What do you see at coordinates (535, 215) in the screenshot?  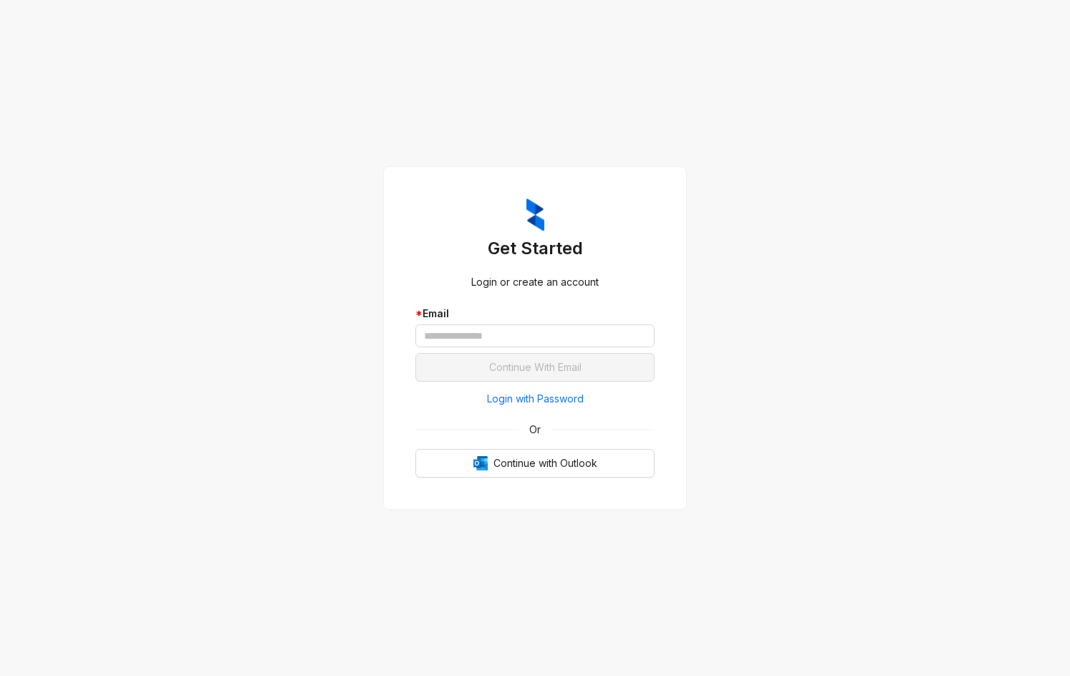 I see `img: ZumaIcon` at bounding box center [535, 215].